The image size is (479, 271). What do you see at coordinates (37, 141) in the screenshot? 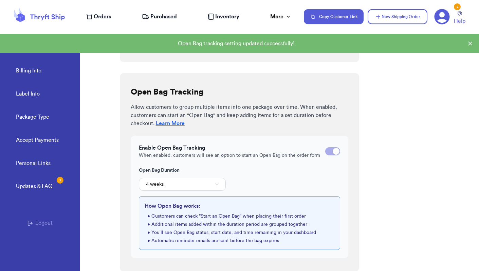
I see `a: Accept Payments` at bounding box center [37, 141].